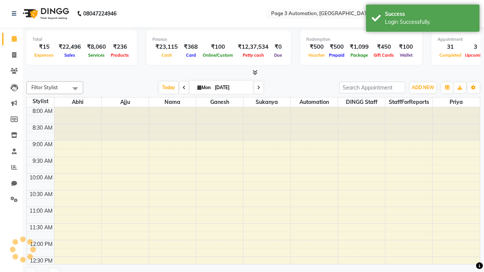  Describe the element at coordinates (220, 102) in the screenshot. I see `span: Ganesh` at that location.